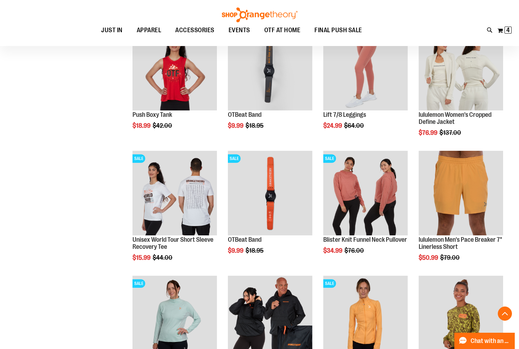 The width and height of the screenshot is (519, 349). What do you see at coordinates (491, 340) in the screenshot?
I see `span: Chat with an Expert` at bounding box center [491, 340].